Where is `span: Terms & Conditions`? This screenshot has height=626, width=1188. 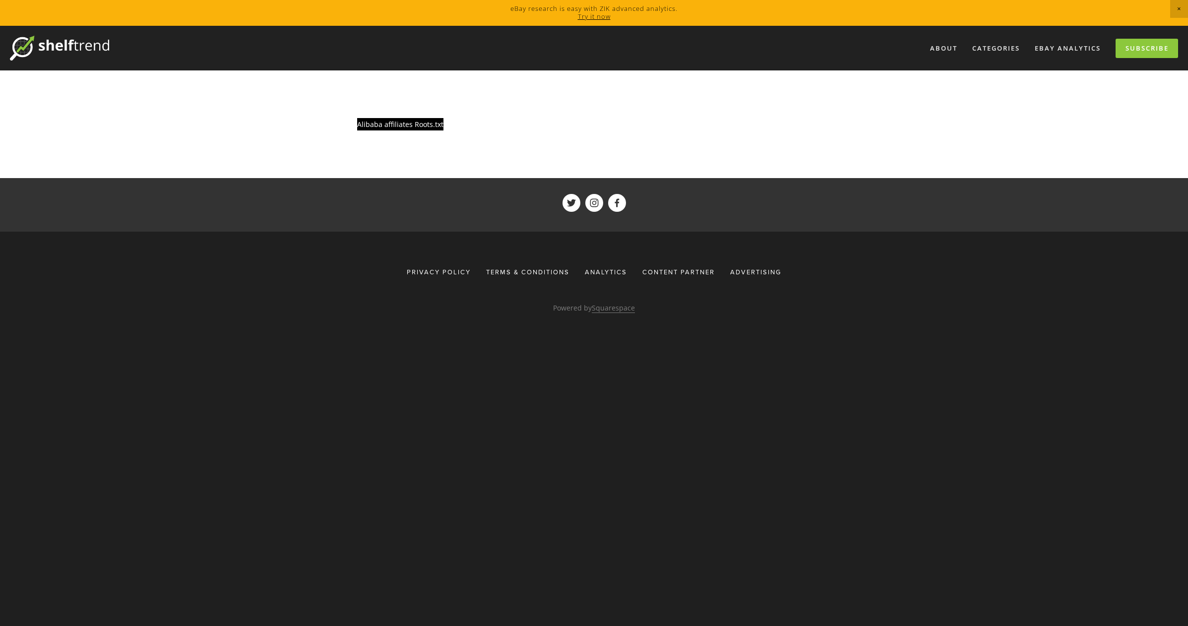
span: Terms & Conditions is located at coordinates (528, 272).